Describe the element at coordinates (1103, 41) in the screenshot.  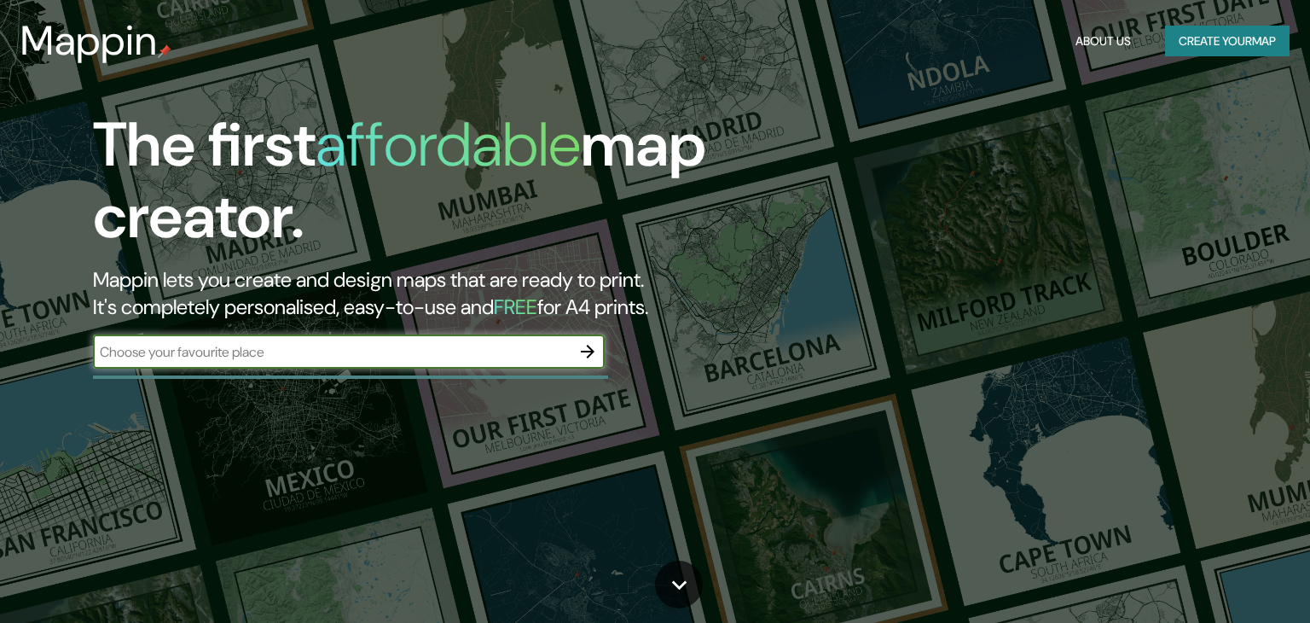
I see `button: About Us` at that location.